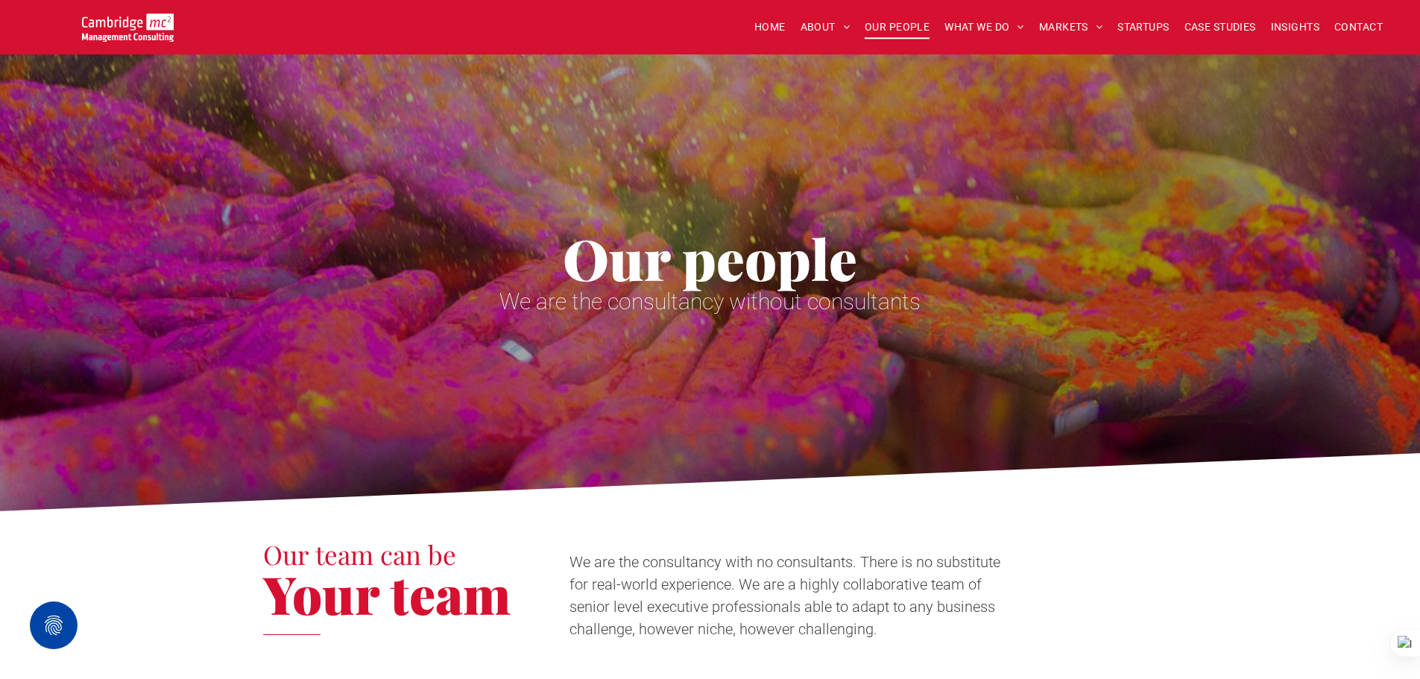 This screenshot has width=1420, height=679. I want to click on a: OUR PEOPLE, so click(897, 27).